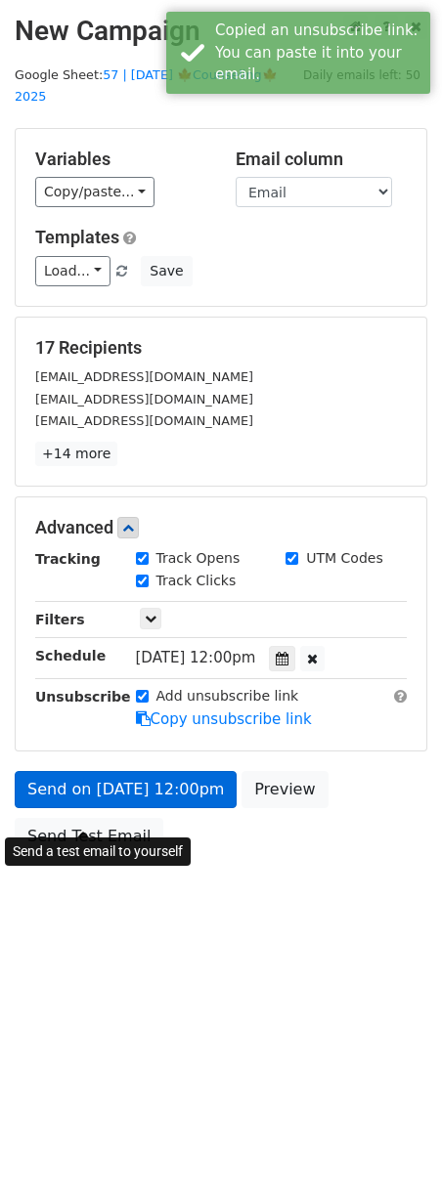  What do you see at coordinates (196, 581) in the screenshot?
I see `label: Track Clicks` at bounding box center [196, 581].